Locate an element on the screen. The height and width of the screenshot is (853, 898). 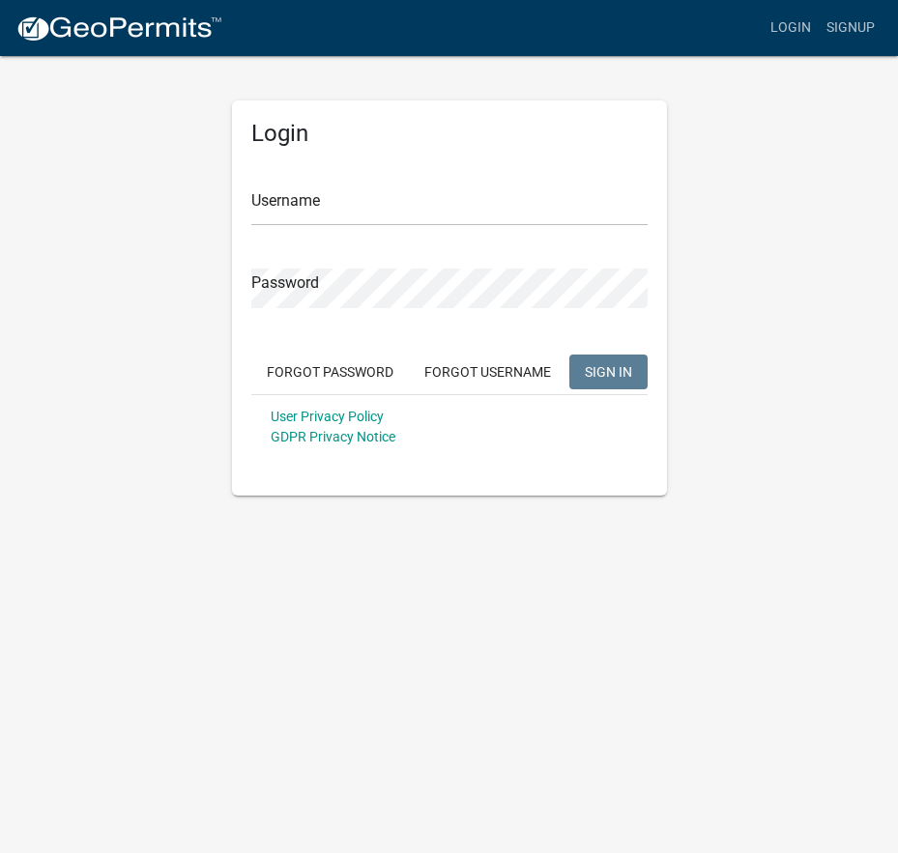
a: GDPR Privacy Notice is located at coordinates (332, 437).